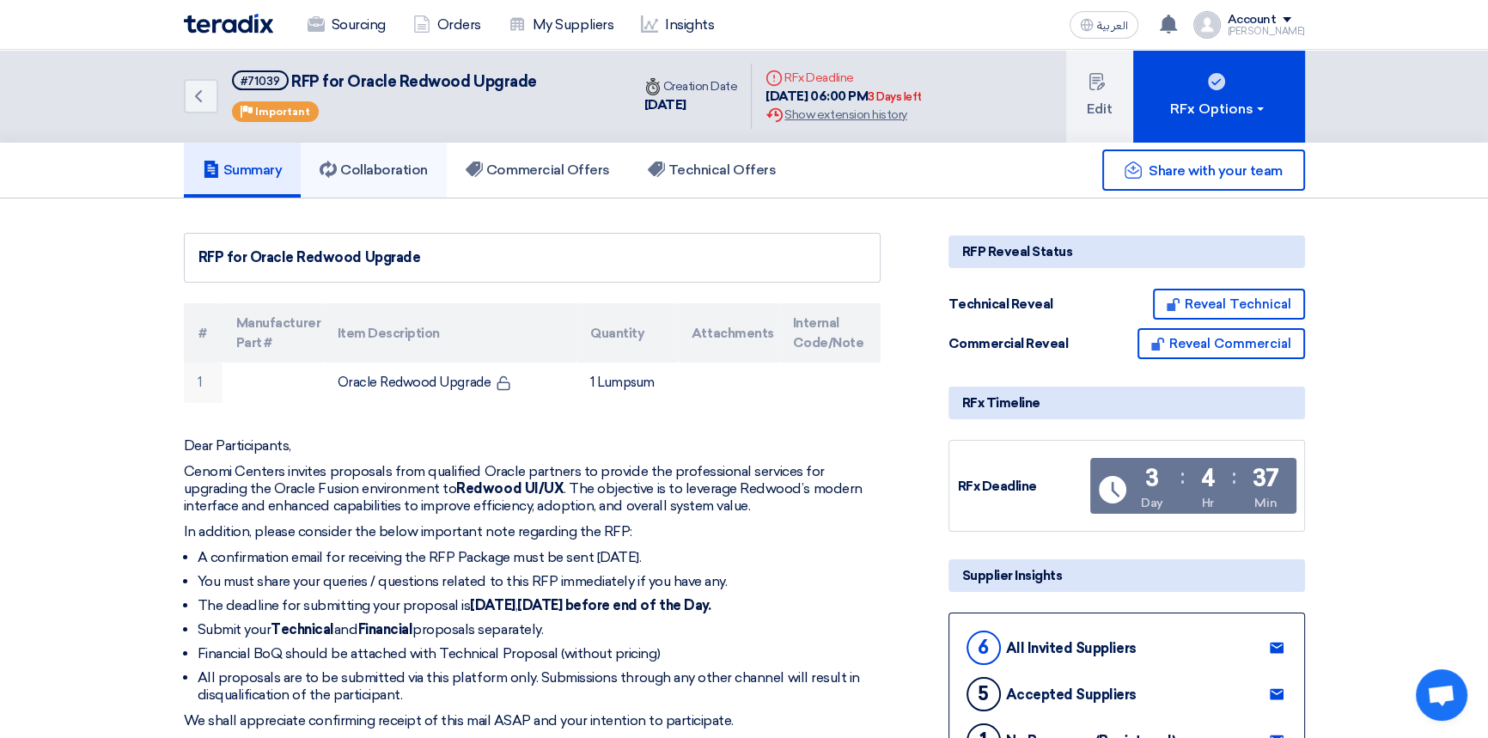 This screenshot has height=738, width=1488. Describe the element at coordinates (510, 488) in the screenshot. I see `strong: Redwood UI/UX` at that location.